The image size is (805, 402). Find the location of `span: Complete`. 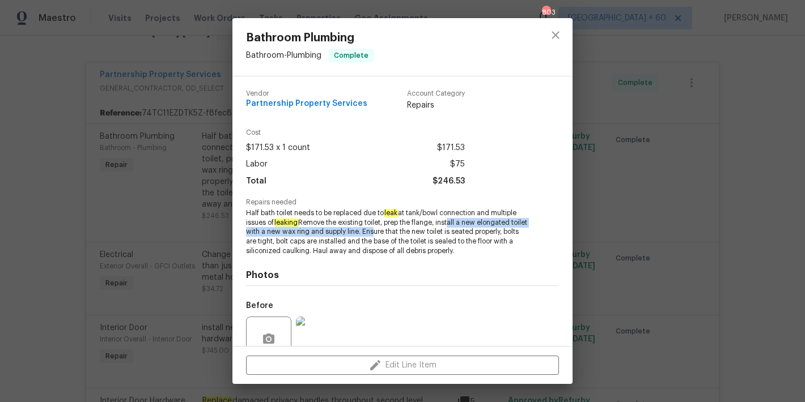

span: Complete is located at coordinates (351, 56).